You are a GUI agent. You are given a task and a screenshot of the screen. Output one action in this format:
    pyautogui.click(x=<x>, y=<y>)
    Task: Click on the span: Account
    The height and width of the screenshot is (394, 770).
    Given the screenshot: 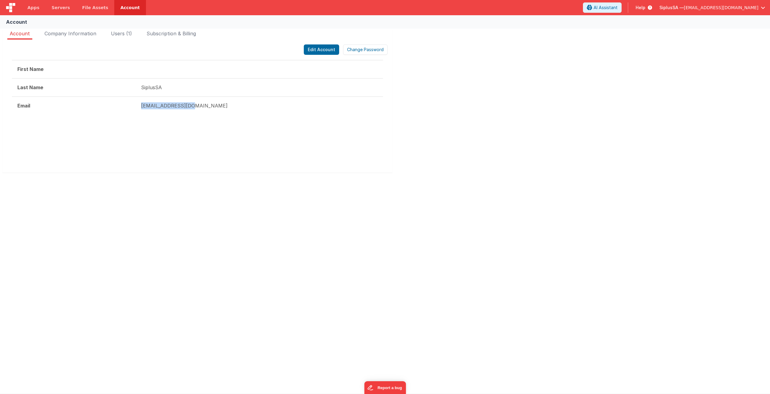 What is the action you would take?
    pyautogui.click(x=20, y=34)
    